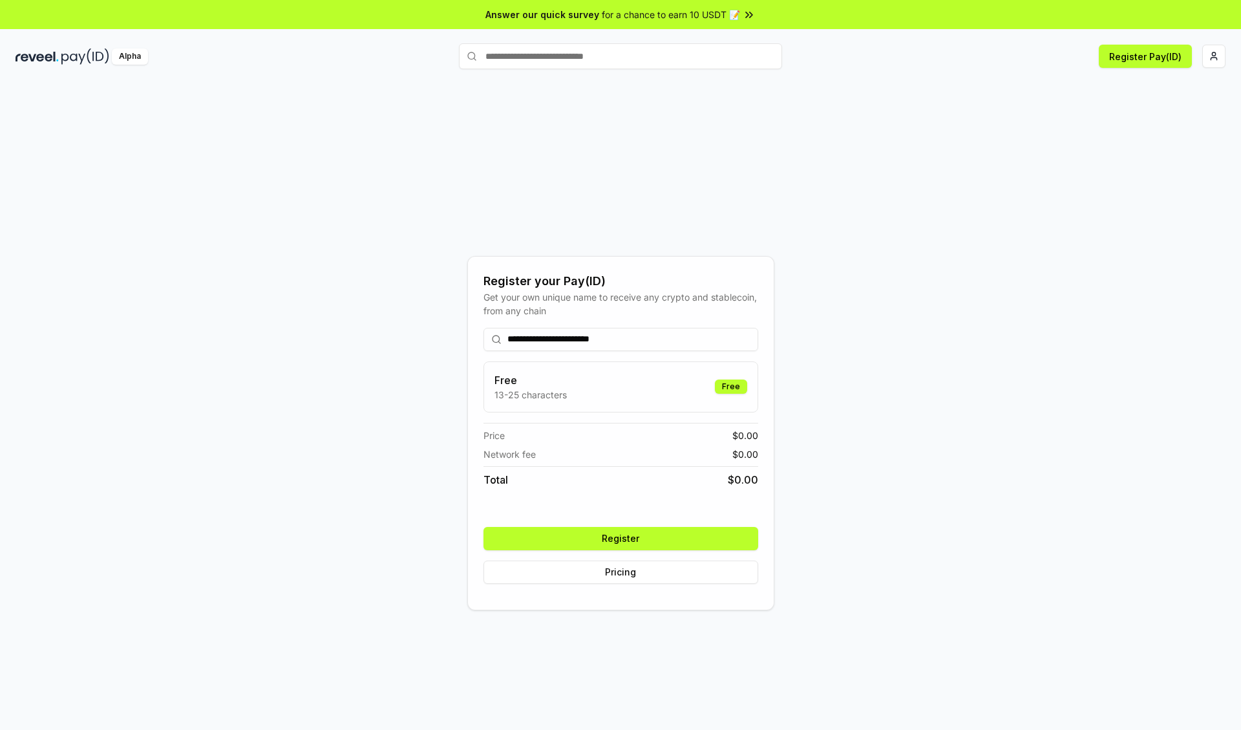  Describe the element at coordinates (1145, 56) in the screenshot. I see `button: Register Pay(ID)` at that location.